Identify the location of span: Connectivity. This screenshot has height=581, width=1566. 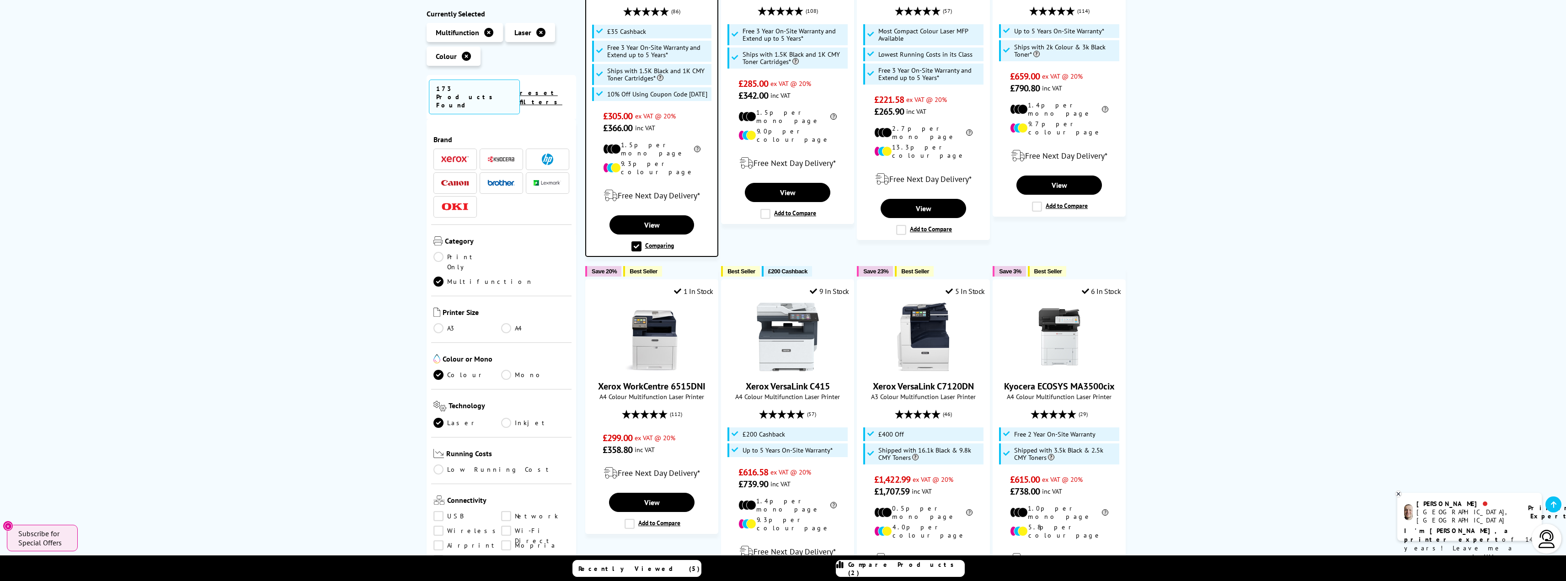
(508, 502).